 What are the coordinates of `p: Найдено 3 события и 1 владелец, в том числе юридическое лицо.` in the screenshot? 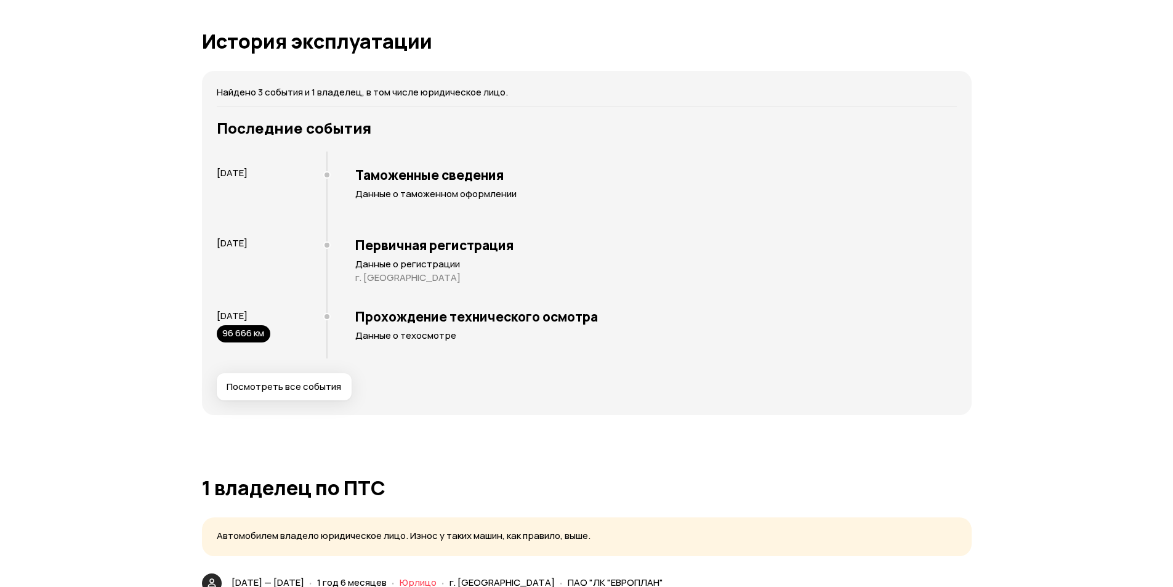 It's located at (587, 92).